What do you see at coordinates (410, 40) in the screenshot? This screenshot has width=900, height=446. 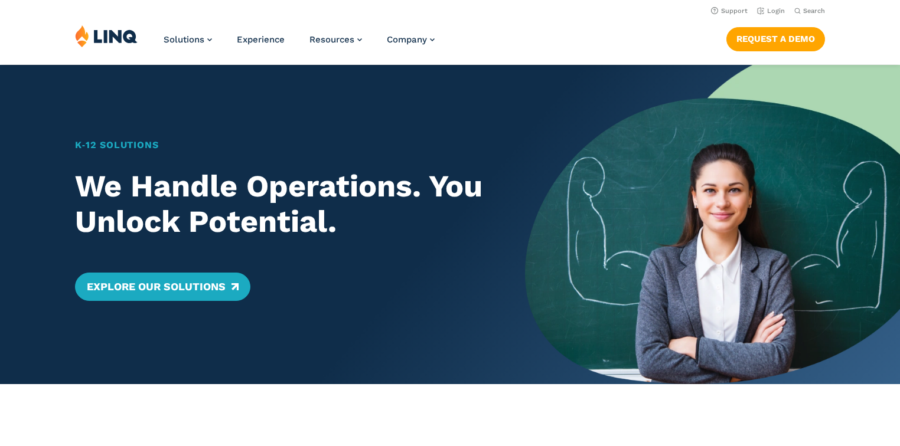 I see `a: Company` at bounding box center [410, 40].